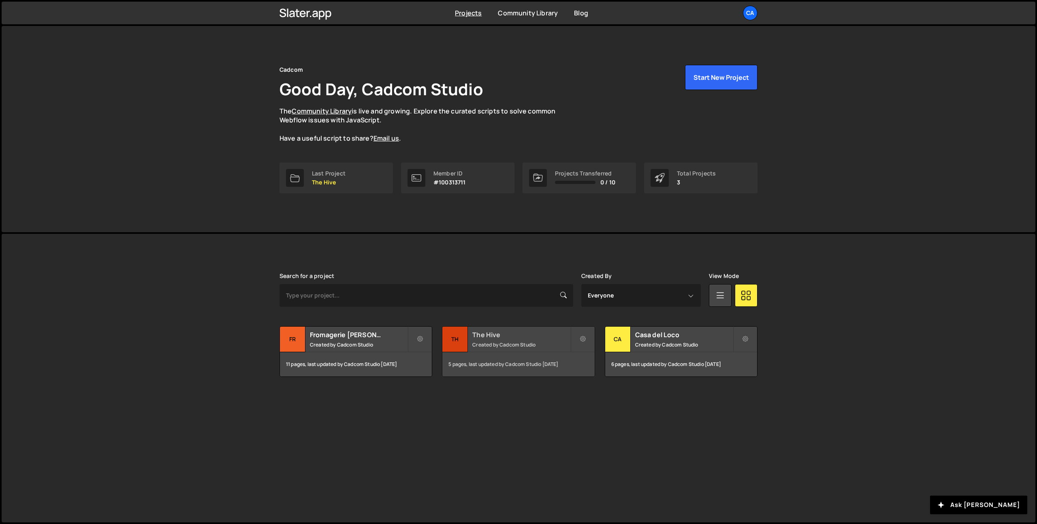 This screenshot has height=524, width=1037. What do you see at coordinates (450, 182) in the screenshot?
I see `p: #100313711` at bounding box center [450, 182].